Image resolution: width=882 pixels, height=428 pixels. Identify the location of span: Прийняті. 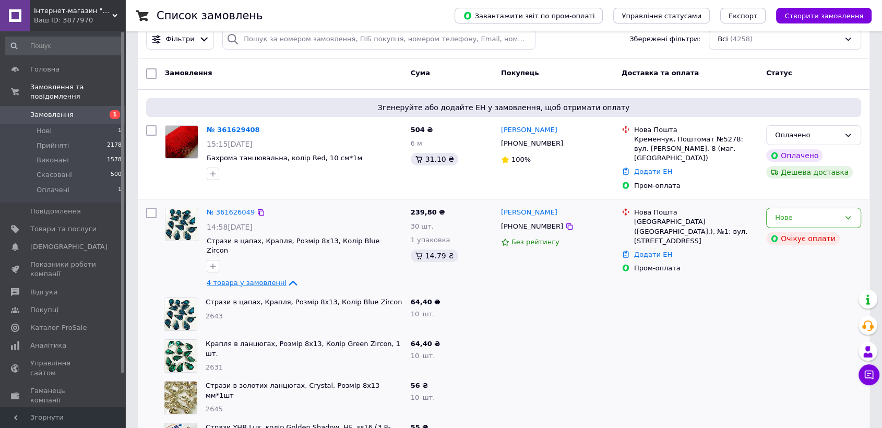
(53, 146).